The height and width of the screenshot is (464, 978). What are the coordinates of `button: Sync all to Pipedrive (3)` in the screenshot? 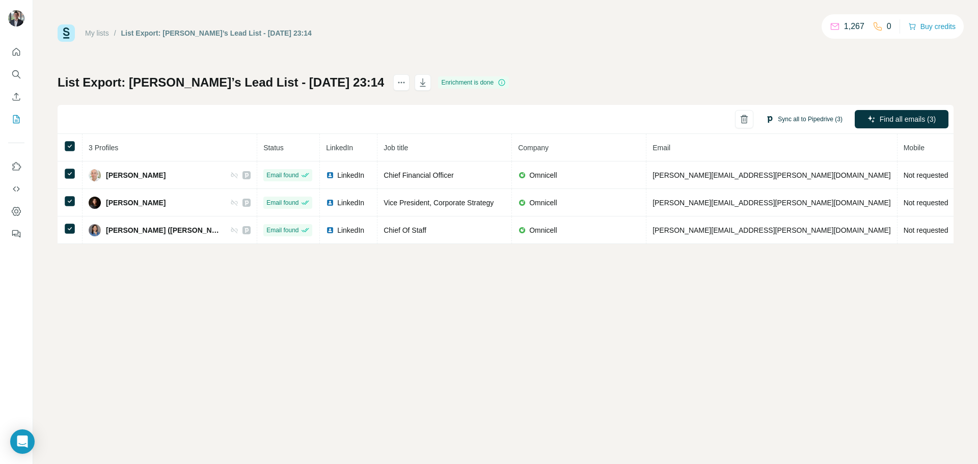 It's located at (804, 119).